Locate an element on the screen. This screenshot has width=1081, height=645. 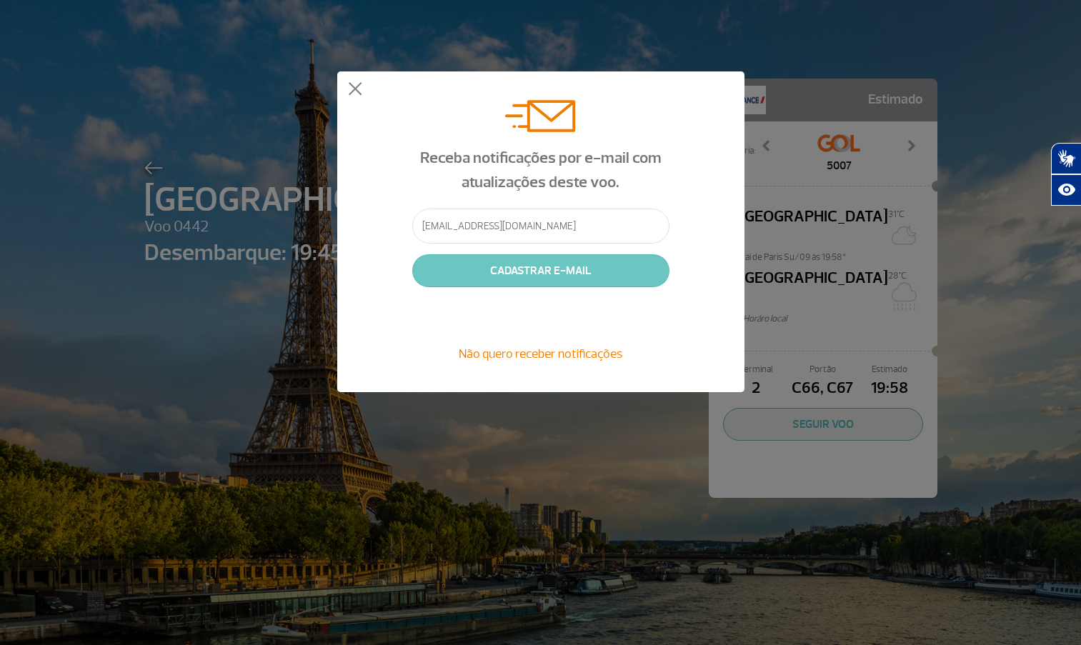
input: Informe o seu e-mail is located at coordinates (541, 226).